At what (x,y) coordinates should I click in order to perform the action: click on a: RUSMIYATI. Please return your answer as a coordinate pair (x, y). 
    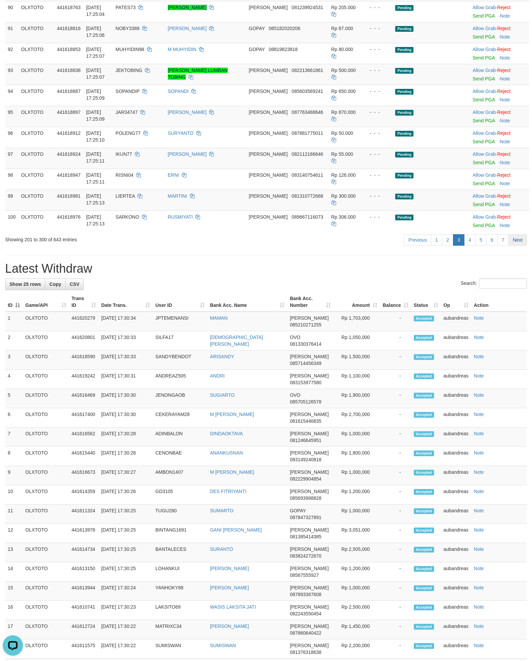
    Looking at the image, I should click on (180, 217).